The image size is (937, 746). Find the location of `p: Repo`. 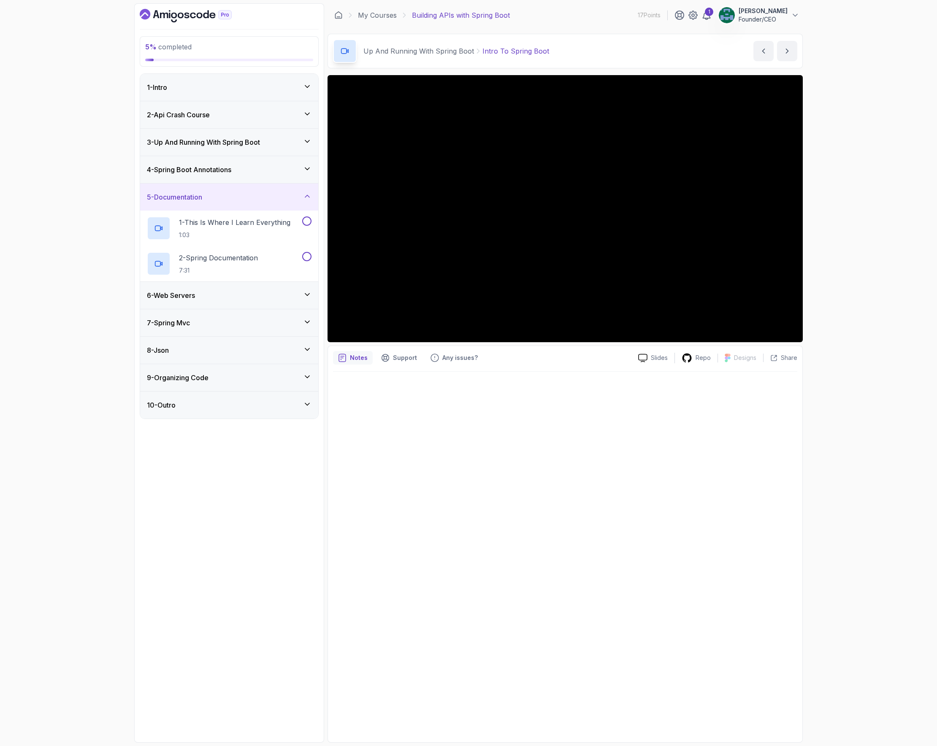

p: Repo is located at coordinates (703, 358).